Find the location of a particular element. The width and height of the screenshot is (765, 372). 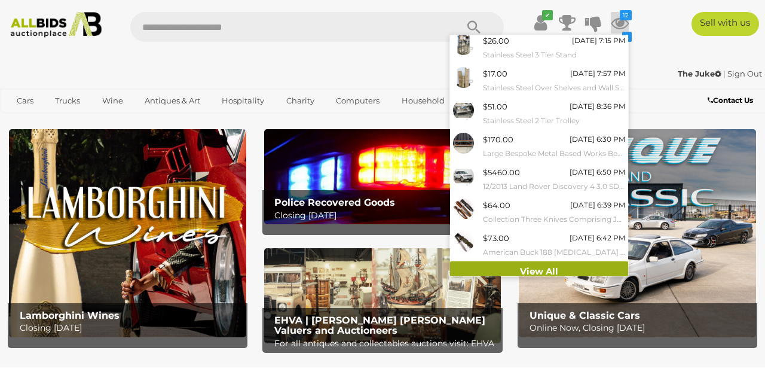

img: 55032-2a.jpg is located at coordinates (463, 242).